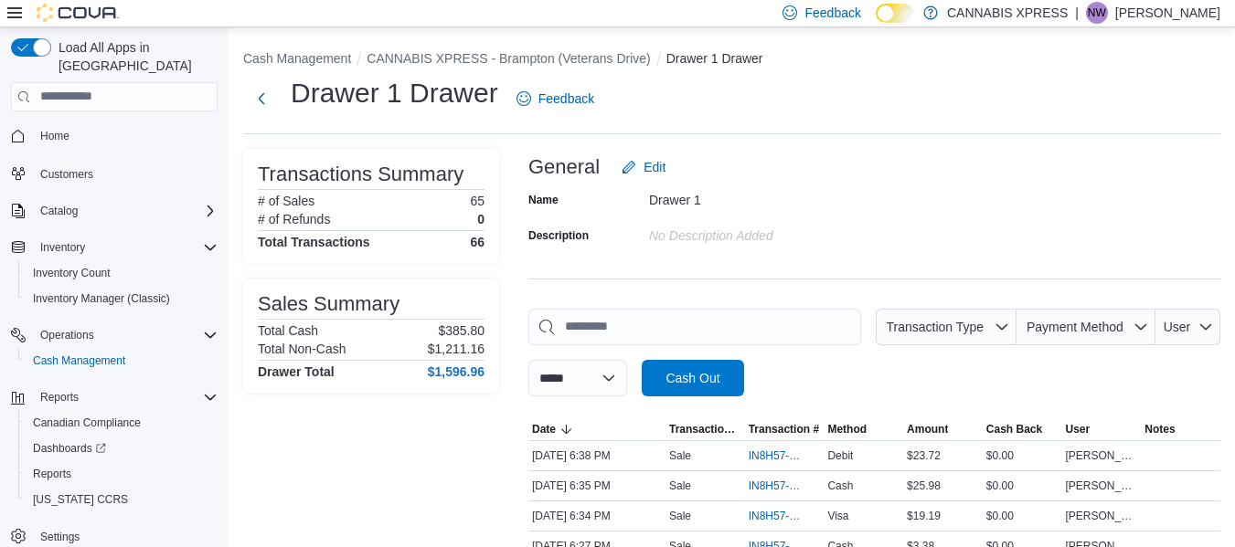  What do you see at coordinates (79, 361) in the screenshot?
I see `a: Cash Management` at bounding box center [79, 361].